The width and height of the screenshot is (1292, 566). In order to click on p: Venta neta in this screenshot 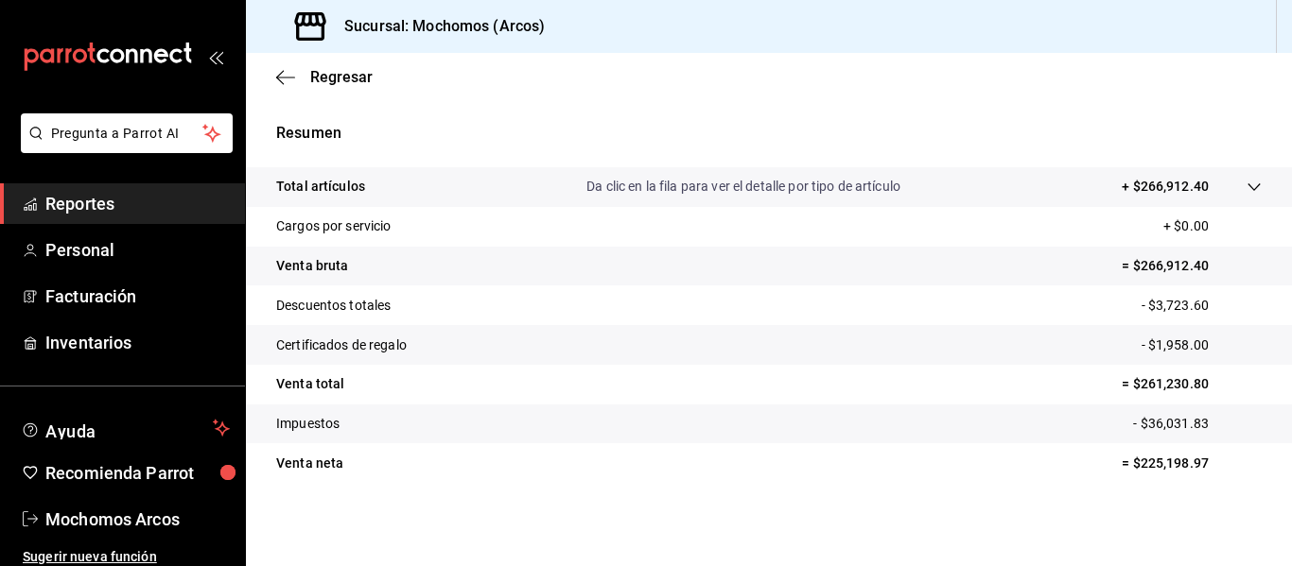, I will do `click(309, 463)`.